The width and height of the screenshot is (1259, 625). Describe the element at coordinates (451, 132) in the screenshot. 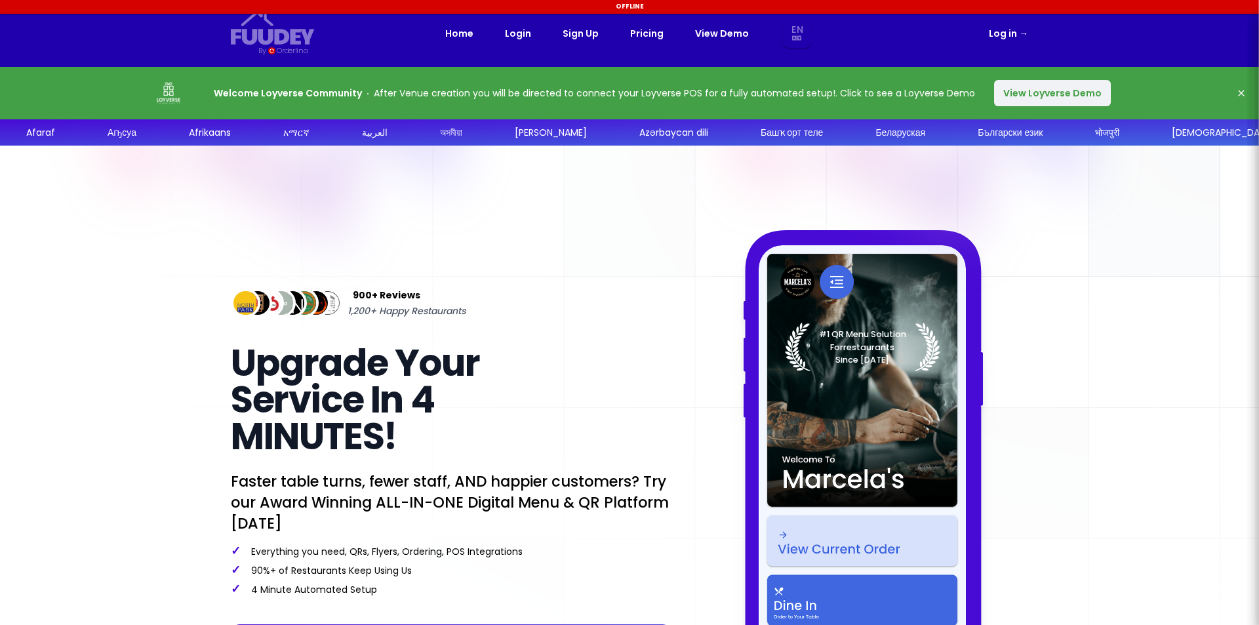

I see `div: অসমীয়া` at that location.